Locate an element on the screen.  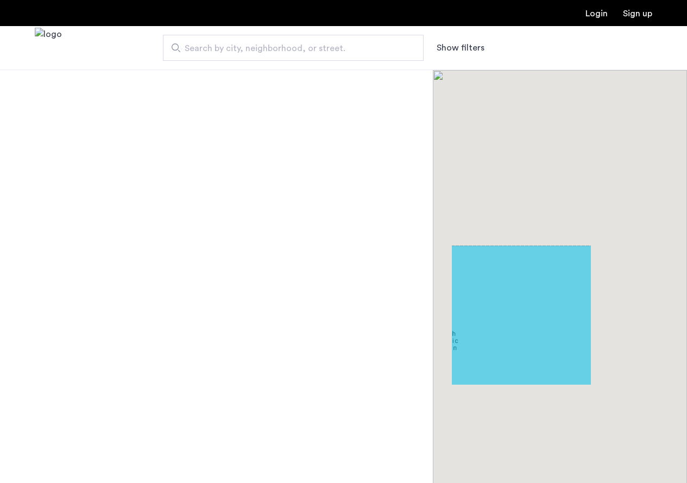
a: Registration is located at coordinates (638, 14).